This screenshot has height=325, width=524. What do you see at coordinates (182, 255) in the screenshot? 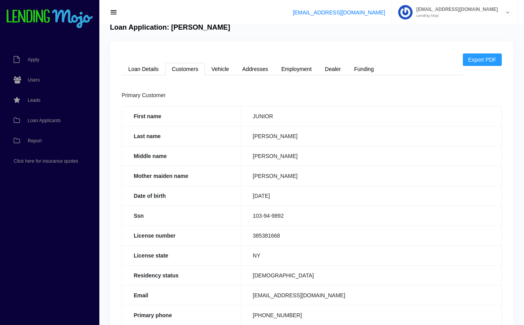
I see `th: License state` at bounding box center [182, 255].